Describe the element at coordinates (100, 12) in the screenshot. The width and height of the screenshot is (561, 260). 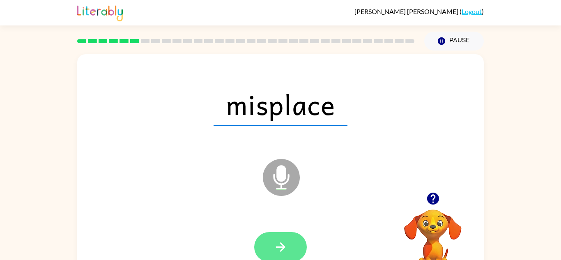
I see `img: Literably` at that location.